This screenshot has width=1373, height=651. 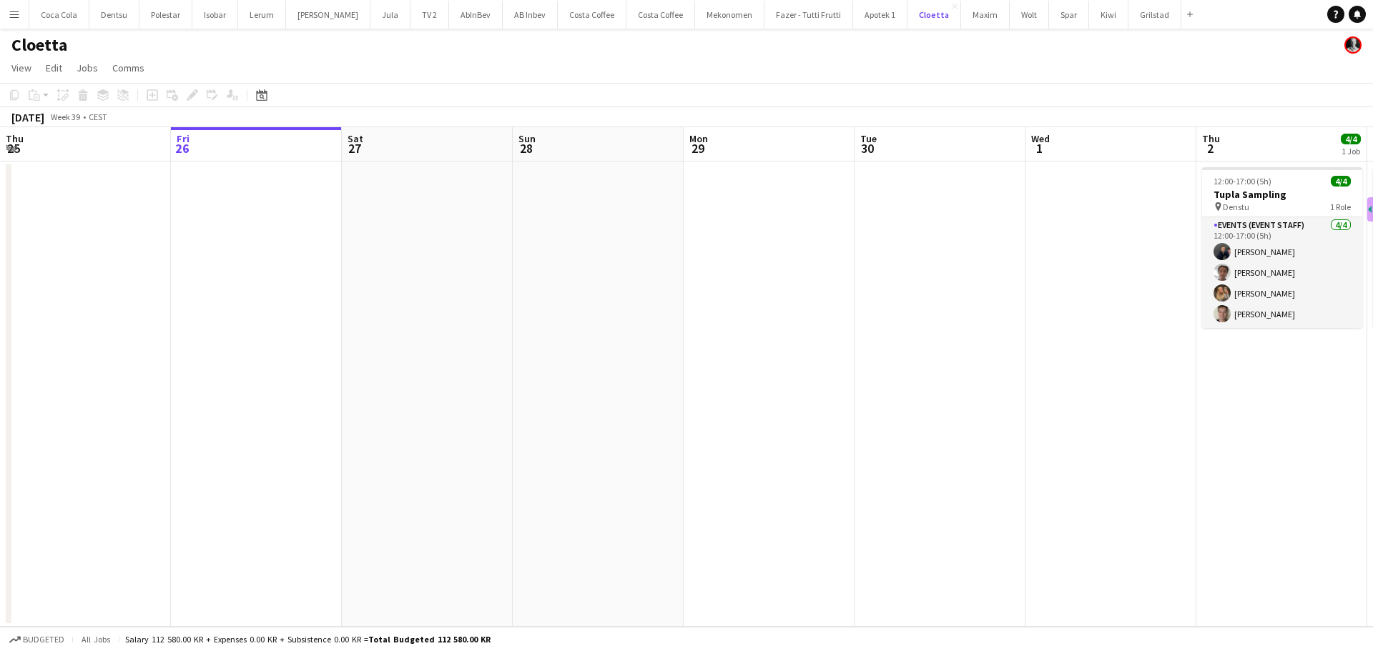 I want to click on button: Lerum, so click(x=262, y=14).